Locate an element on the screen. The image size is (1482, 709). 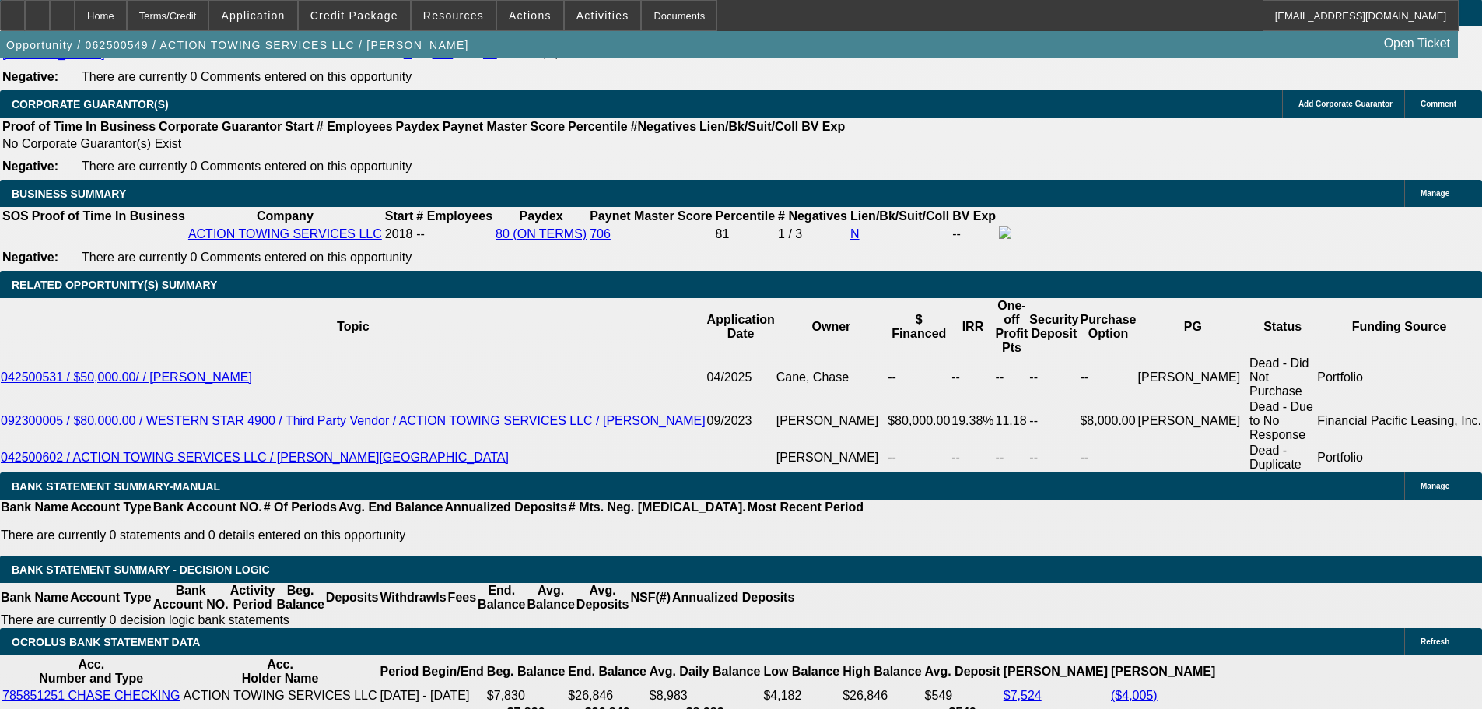
th: Activity Period is located at coordinates (253, 598).